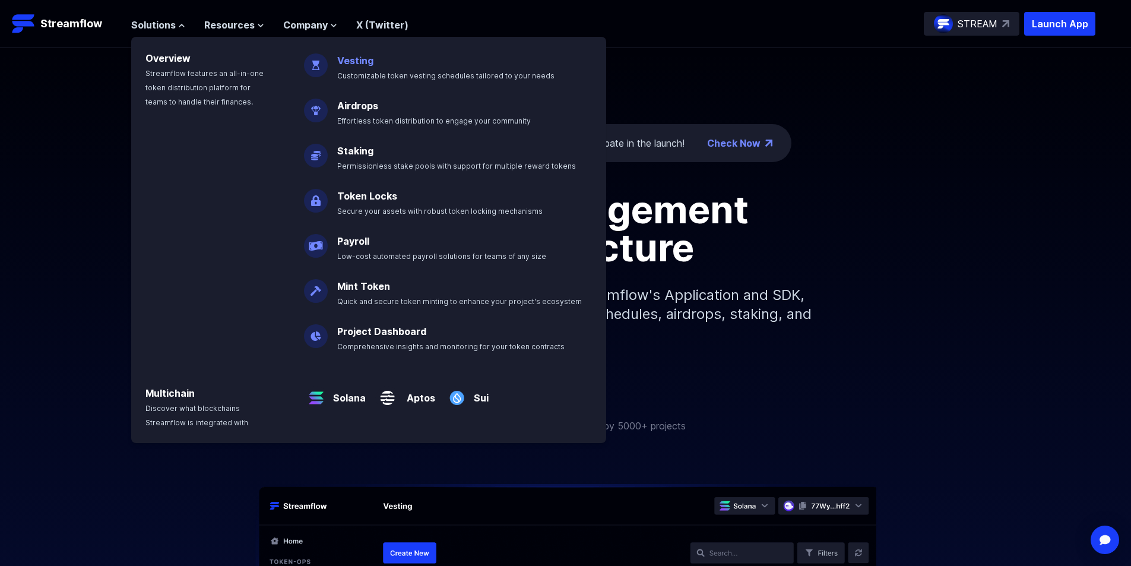 The image size is (1131, 566). Describe the element at coordinates (457, 166) in the screenshot. I see `span: Permissionless stake pools with support for multiple reward tokens` at that location.